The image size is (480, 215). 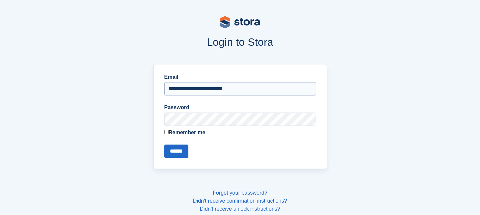 I want to click on a: Forgot your password?, so click(x=240, y=192).